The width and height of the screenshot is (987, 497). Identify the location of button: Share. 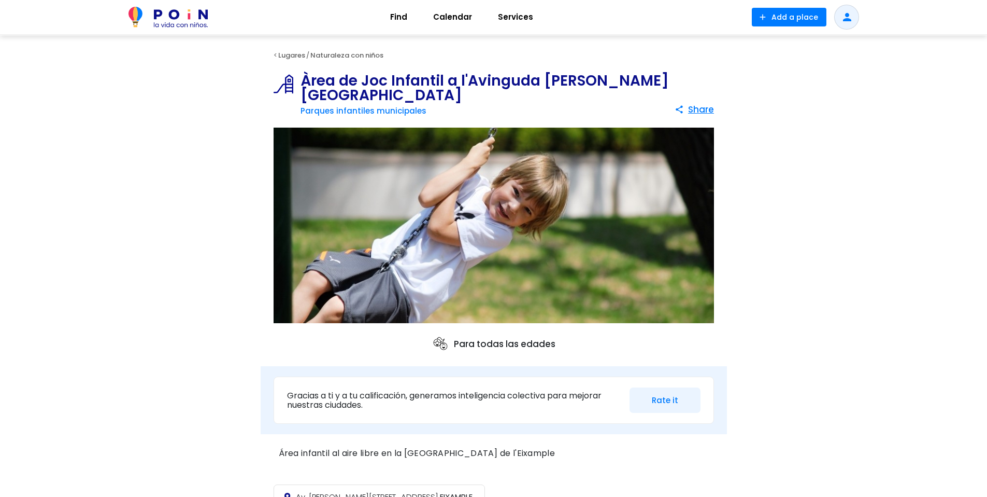
(695, 109).